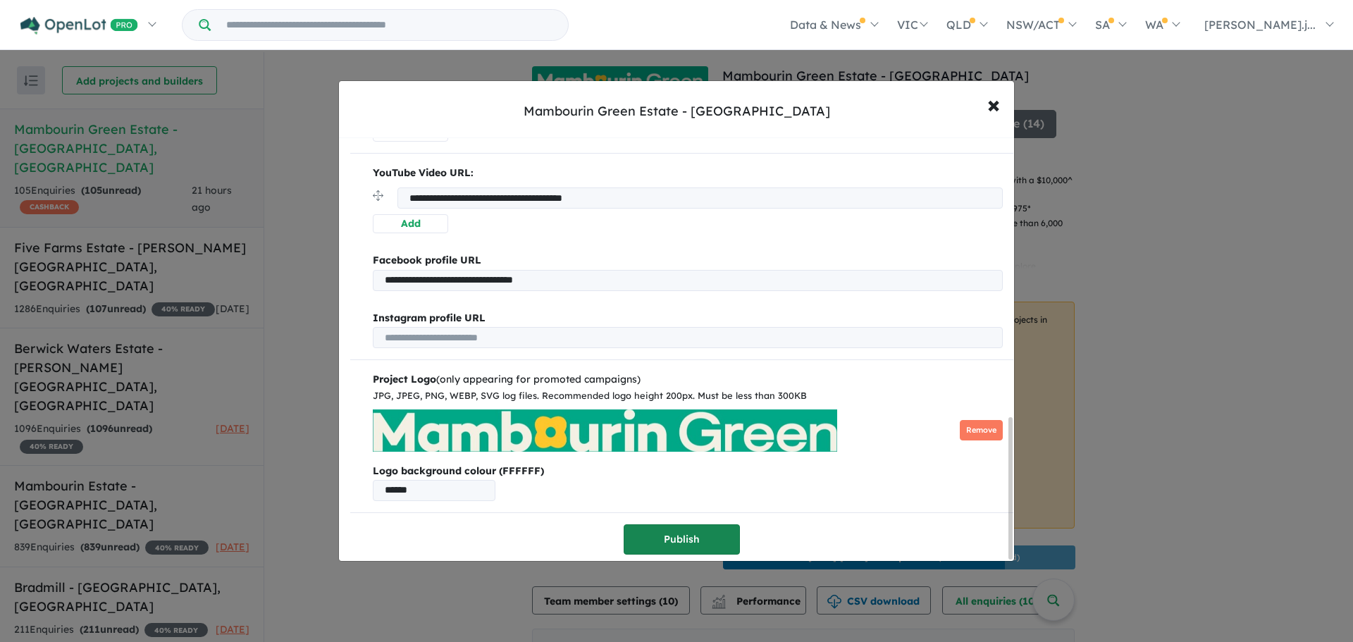  What do you see at coordinates (79, 25) in the screenshot?
I see `img: Openlot PRO Logo White` at bounding box center [79, 25].